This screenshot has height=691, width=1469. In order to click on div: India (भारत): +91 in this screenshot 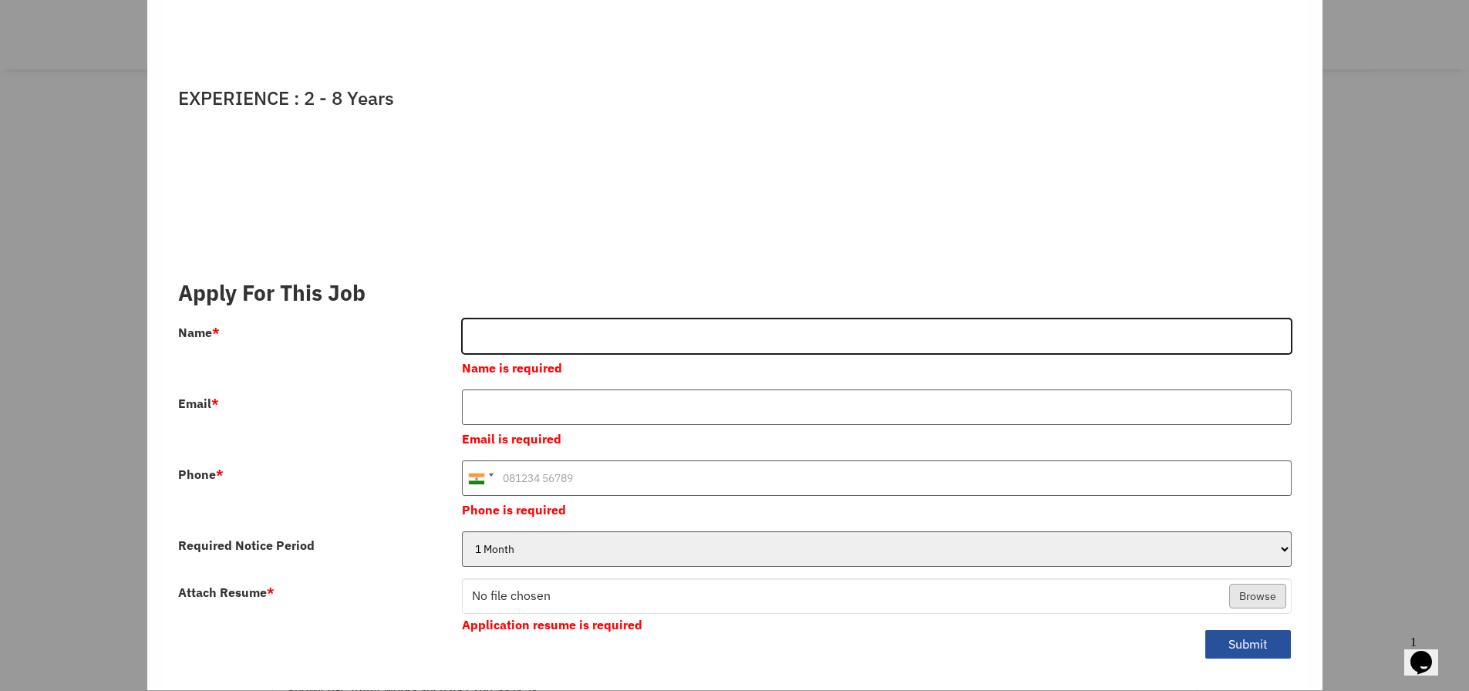, I will do `click(480, 490)`.